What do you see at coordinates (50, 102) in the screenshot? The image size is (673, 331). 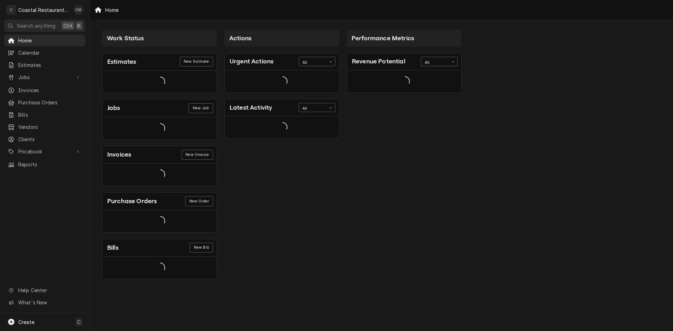 I see `span: Purchase Orders` at bounding box center [50, 102].